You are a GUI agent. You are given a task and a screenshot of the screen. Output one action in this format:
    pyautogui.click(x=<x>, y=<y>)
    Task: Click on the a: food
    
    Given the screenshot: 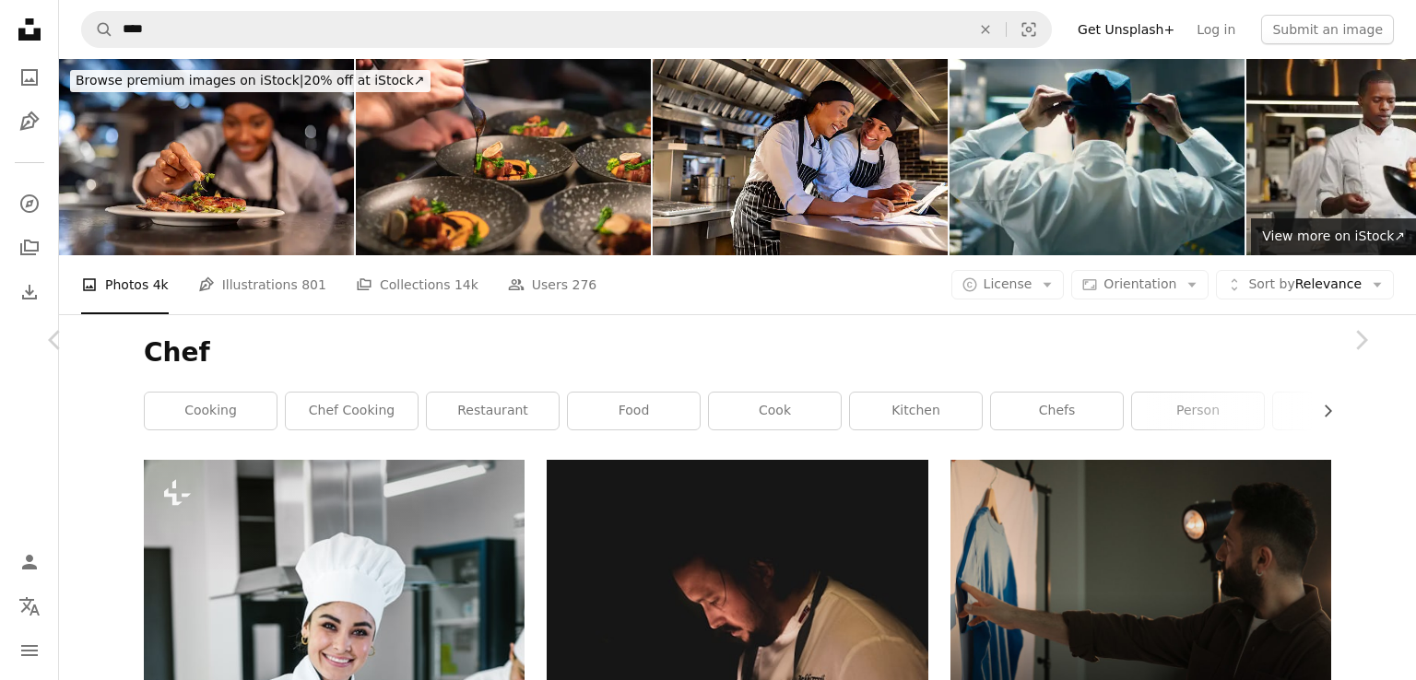 What is the action you would take?
    pyautogui.click(x=633, y=411)
    